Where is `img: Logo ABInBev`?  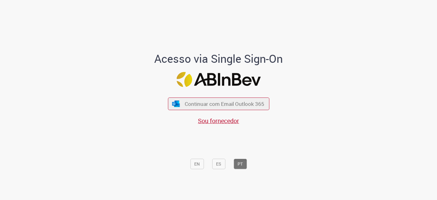
img: Logo ABInBev is located at coordinates (219, 79).